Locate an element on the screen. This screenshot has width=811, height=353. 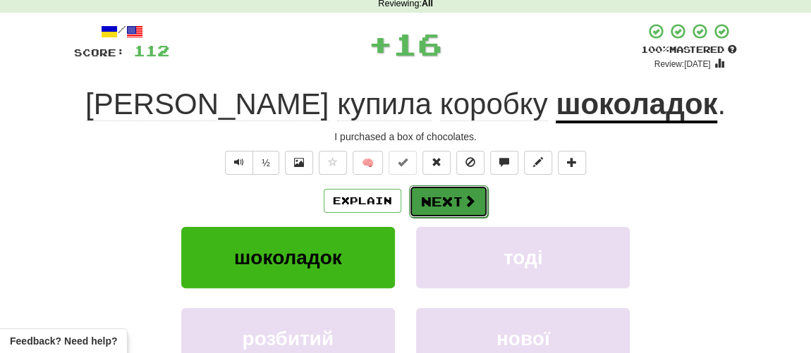
button: тоді is located at coordinates (522, 257).